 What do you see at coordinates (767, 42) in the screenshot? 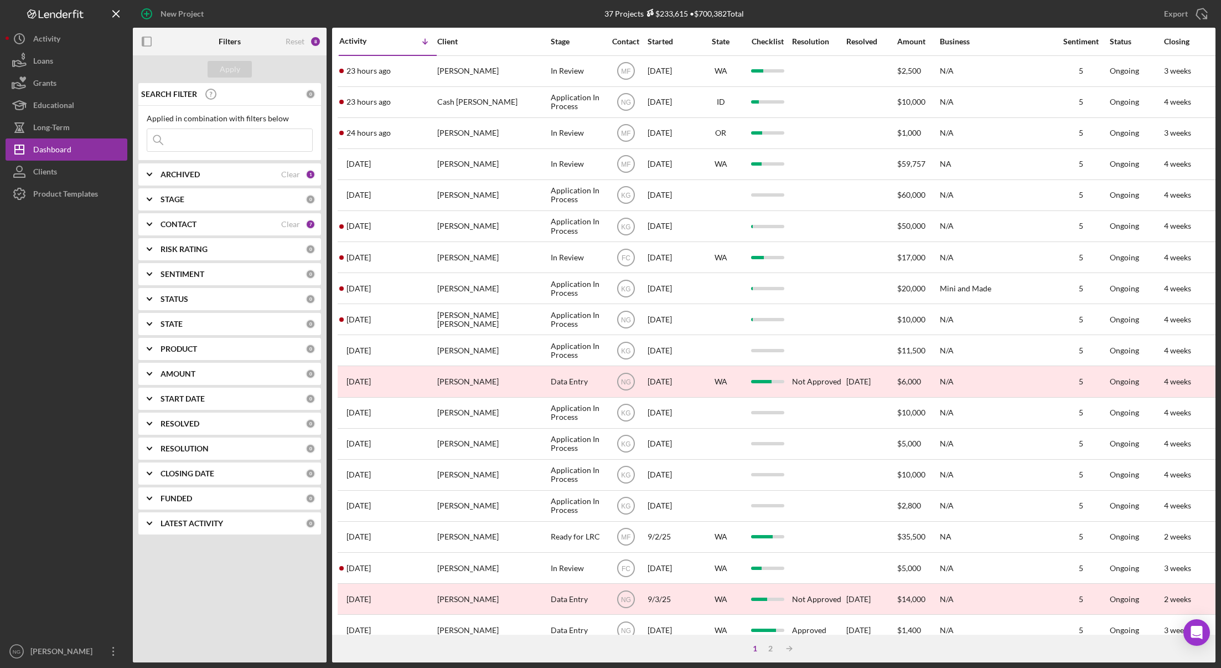
I see `div: Checklist` at bounding box center [767, 42].